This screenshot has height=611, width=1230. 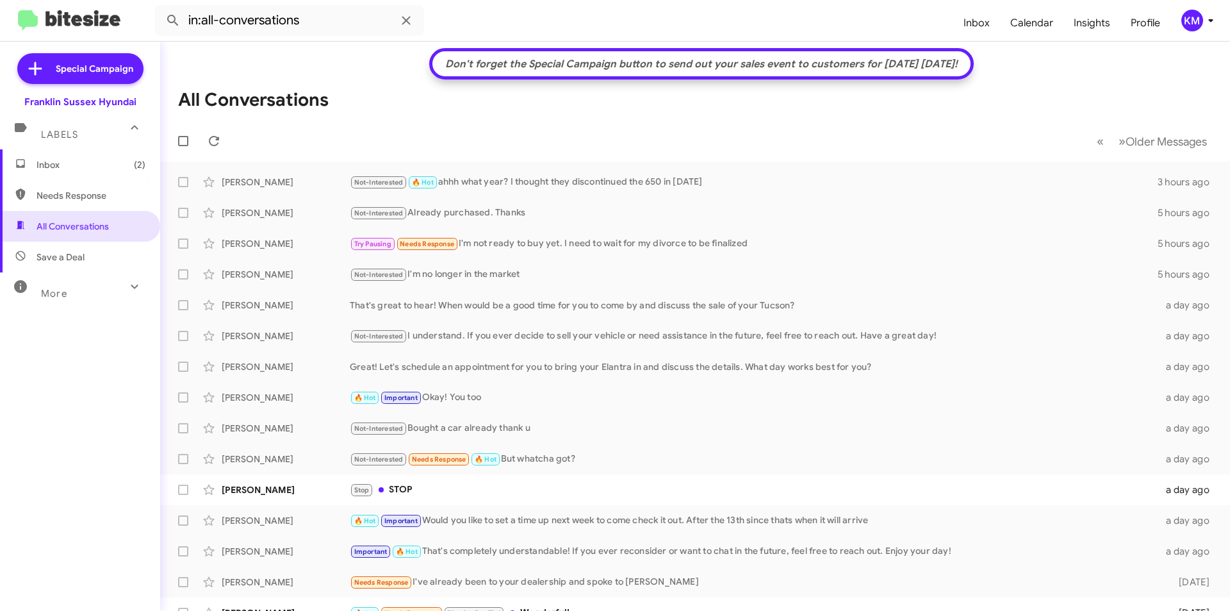 What do you see at coordinates (1145, 23) in the screenshot?
I see `span: Profile` at bounding box center [1145, 23].